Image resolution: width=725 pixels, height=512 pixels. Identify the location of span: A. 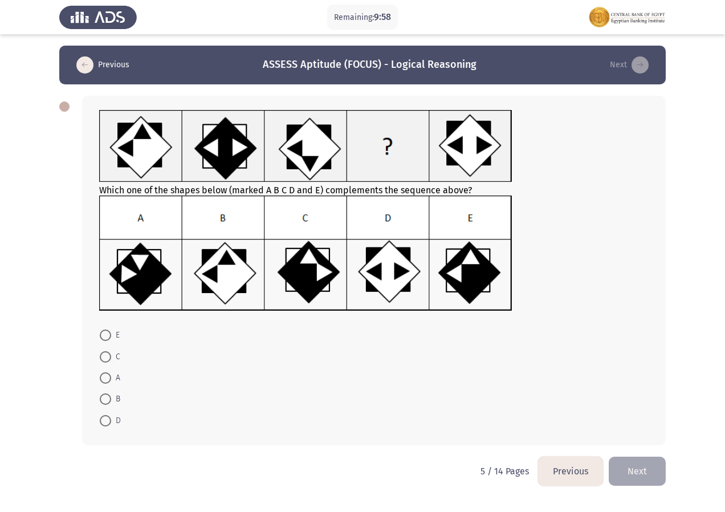
(116, 378).